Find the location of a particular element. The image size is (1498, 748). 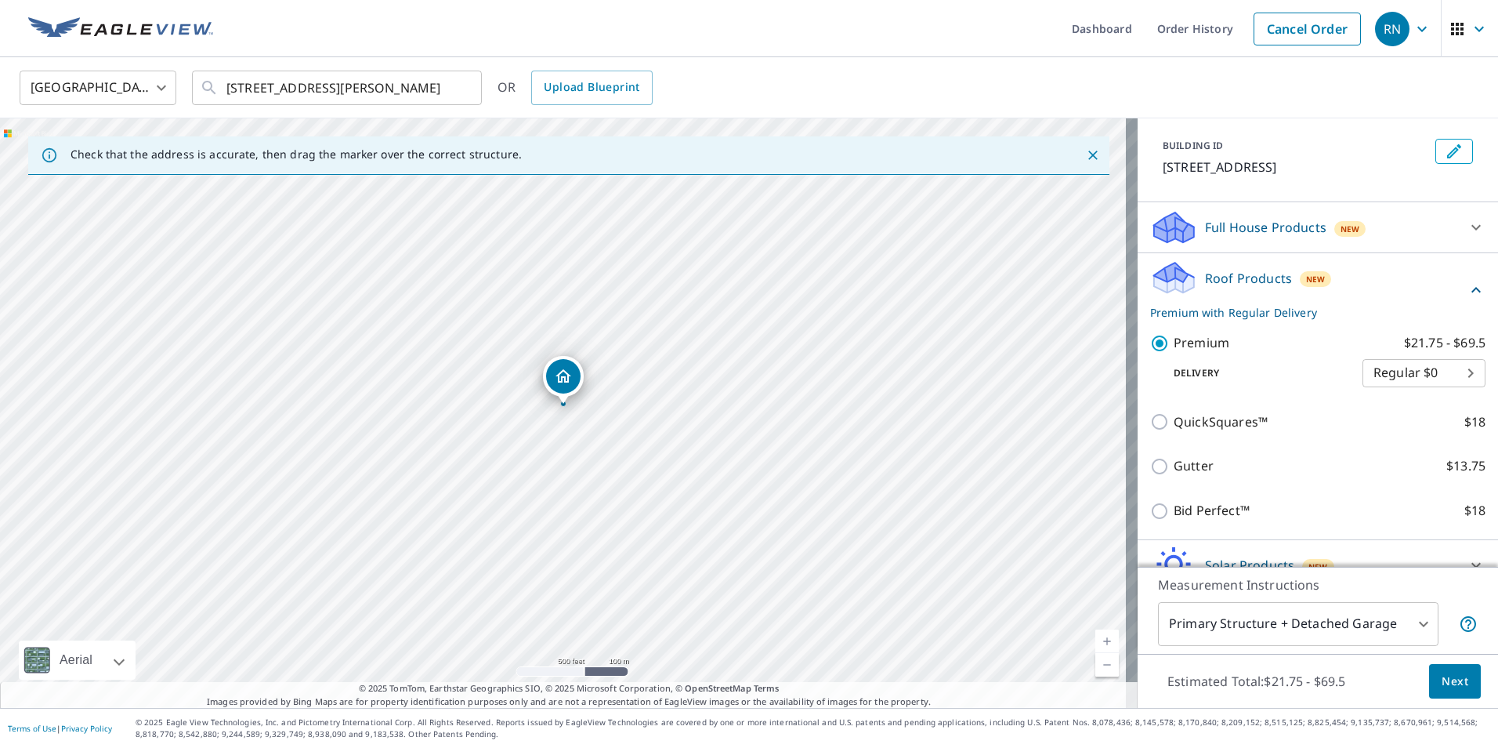

div: Full House ProductsNew is located at coordinates (1318, 227).